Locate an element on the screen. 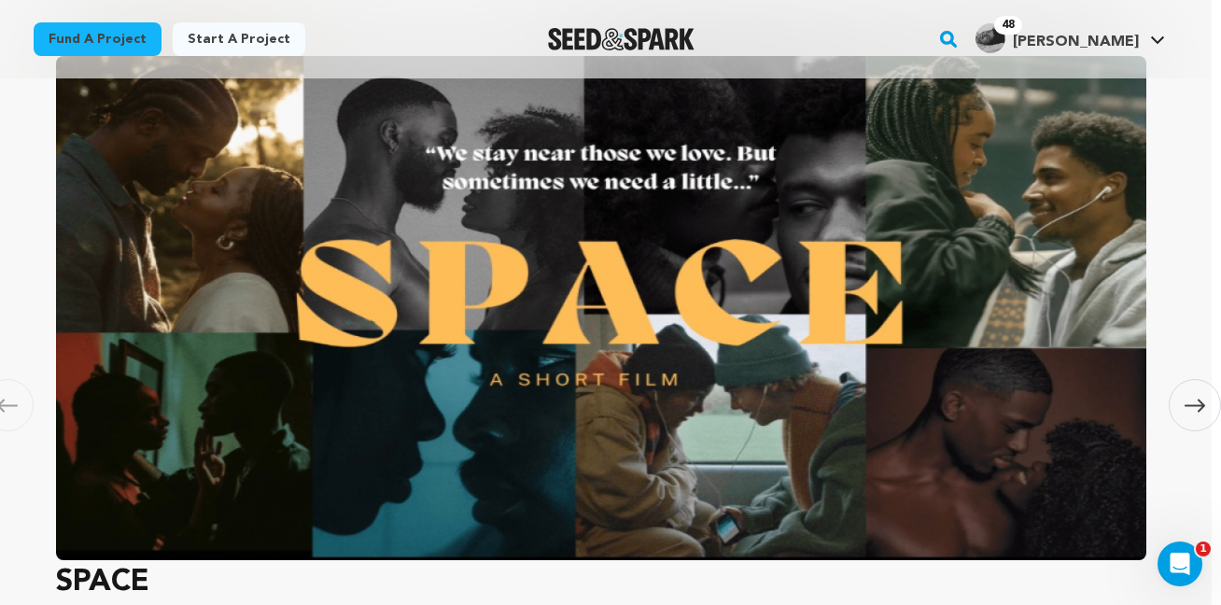 This screenshot has width=1221, height=605. span: 48 is located at coordinates (1008, 25).